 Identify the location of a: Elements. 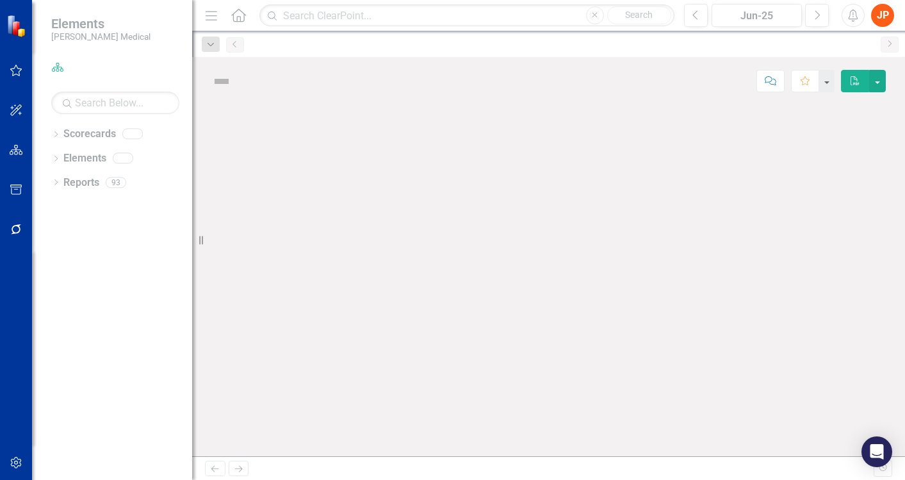
(85, 158).